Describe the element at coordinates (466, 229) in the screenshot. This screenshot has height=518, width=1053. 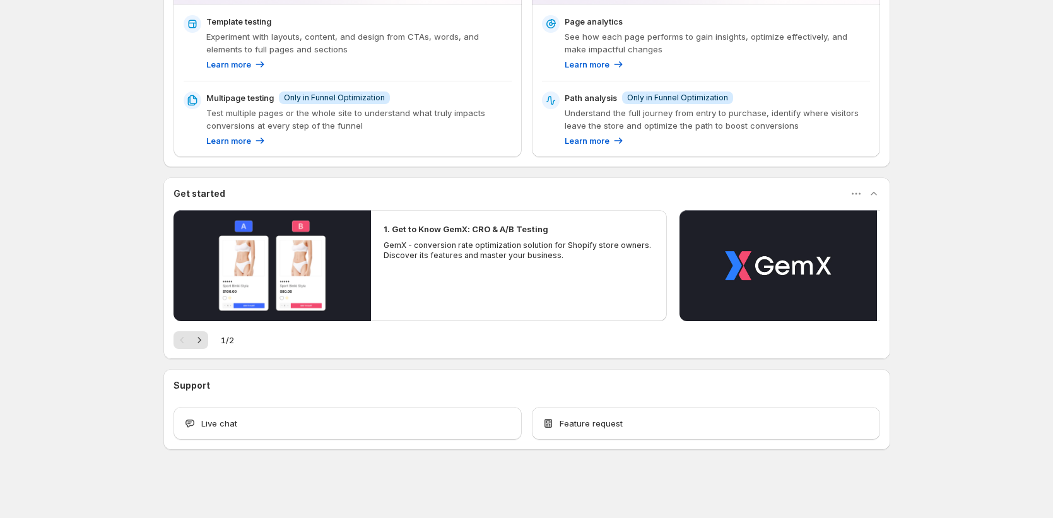
I see `h2: 1. Get to Know GemX: CRO & A/B Testing` at that location.